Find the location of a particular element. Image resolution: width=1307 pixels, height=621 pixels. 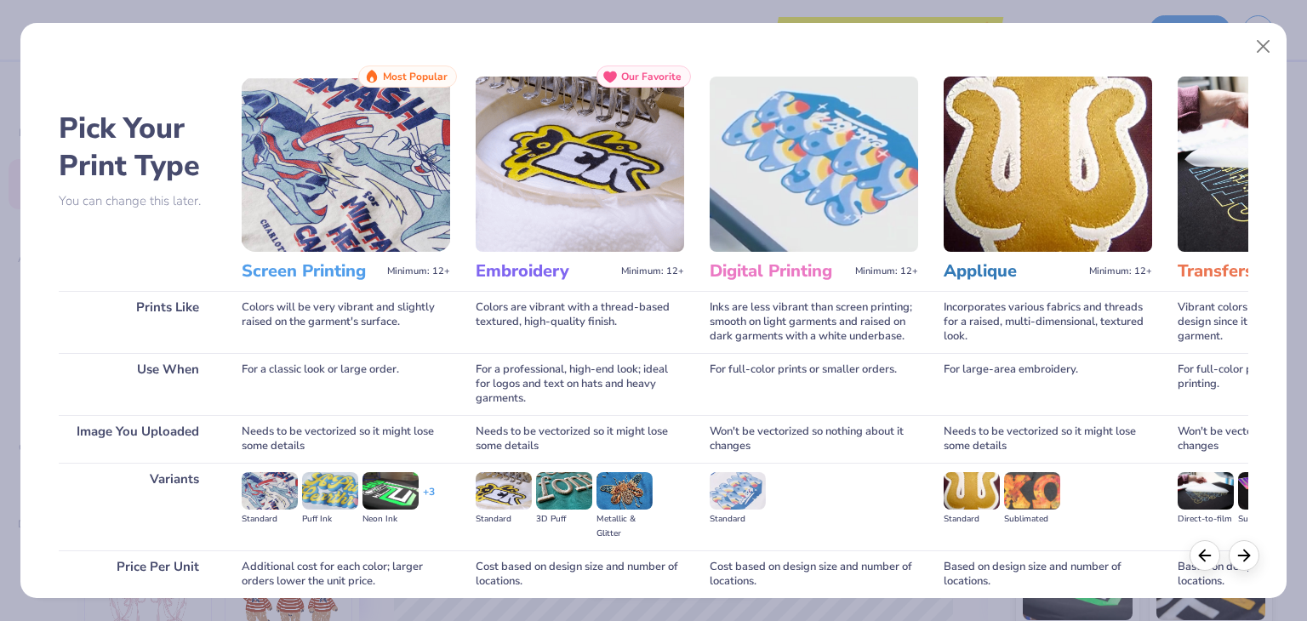

div: Metallic & Glitter is located at coordinates (625, 527).